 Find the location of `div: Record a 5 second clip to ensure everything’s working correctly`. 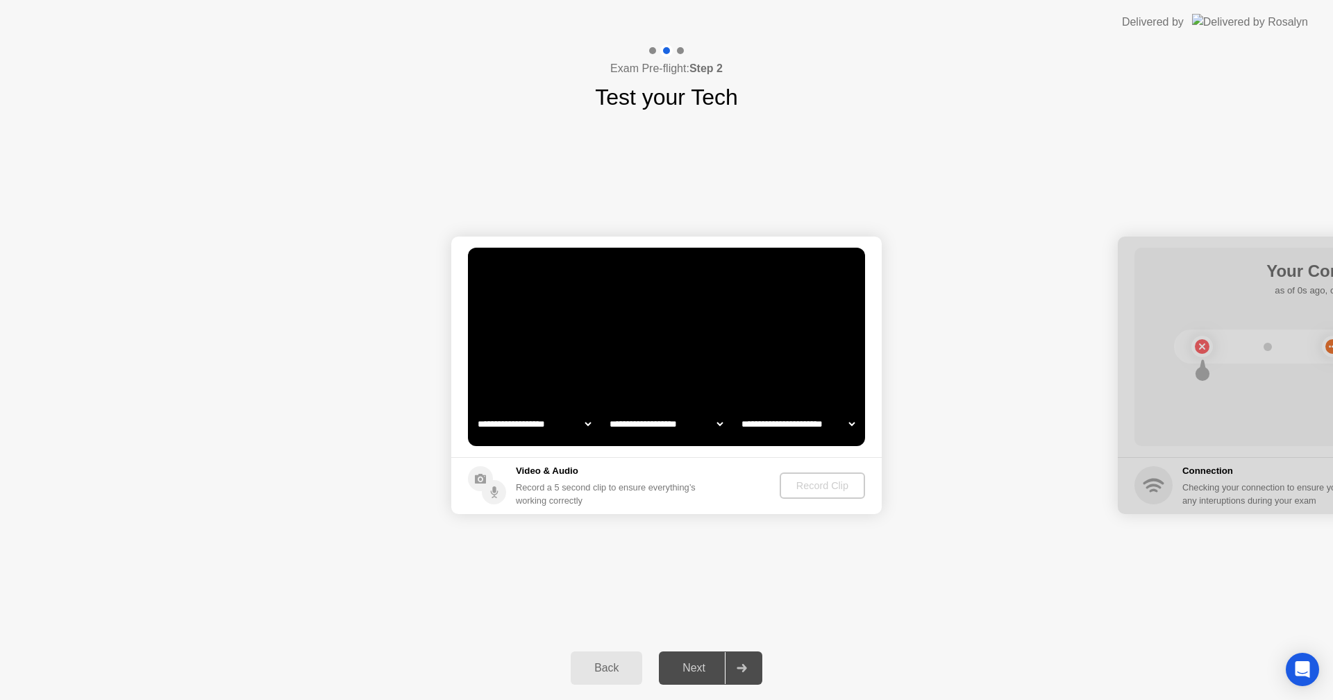

div: Record a 5 second clip to ensure everything’s working correctly is located at coordinates (608, 494).